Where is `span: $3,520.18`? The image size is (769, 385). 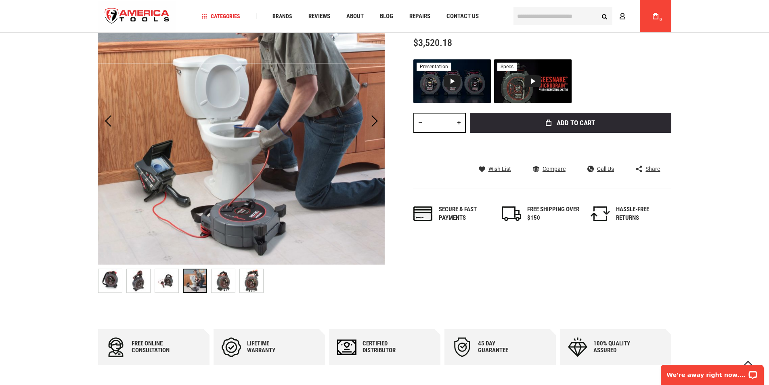 span: $3,520.18 is located at coordinates (433, 43).